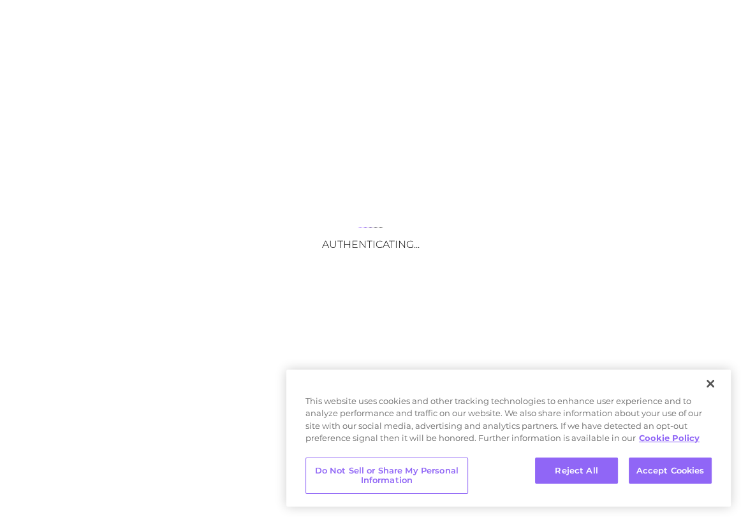  What do you see at coordinates (508, 438) in the screenshot?
I see `div: Cookie banner` at bounding box center [508, 438].